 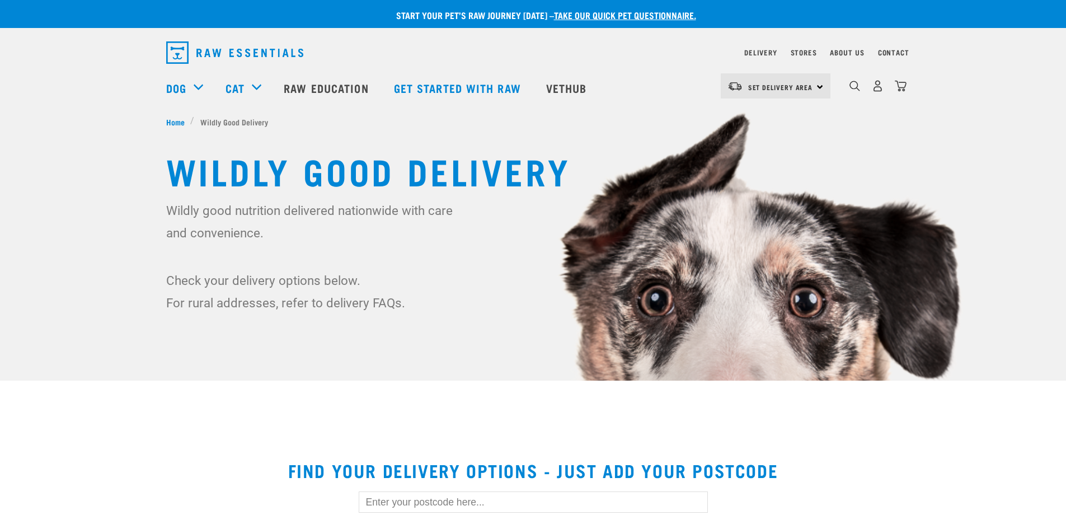 What do you see at coordinates (313, 292) in the screenshot?
I see `p: Check your delivery options below. For rural addresses, refer to delivery FAQs.` at bounding box center [313, 292].